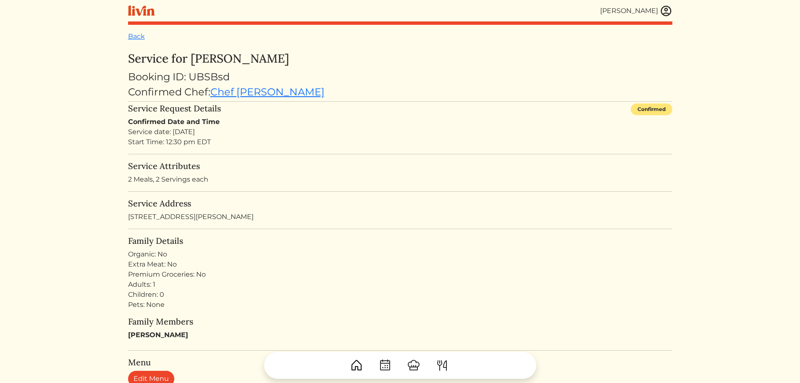 The height and width of the screenshot is (383, 800). Describe the element at coordinates (414, 365) in the screenshot. I see `img: ChefHat-a374fb509e4f37eb0702ca99f5f64f3b6956810f32a249b33092029f8484b388.svg` at that location.